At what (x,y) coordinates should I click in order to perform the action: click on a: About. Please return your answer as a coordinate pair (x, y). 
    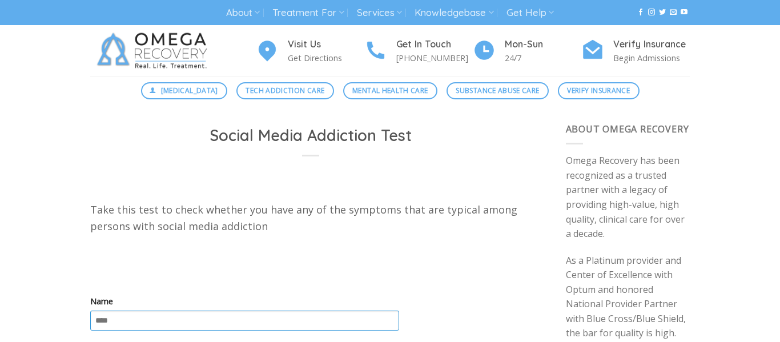
    Looking at the image, I should click on (243, 13).